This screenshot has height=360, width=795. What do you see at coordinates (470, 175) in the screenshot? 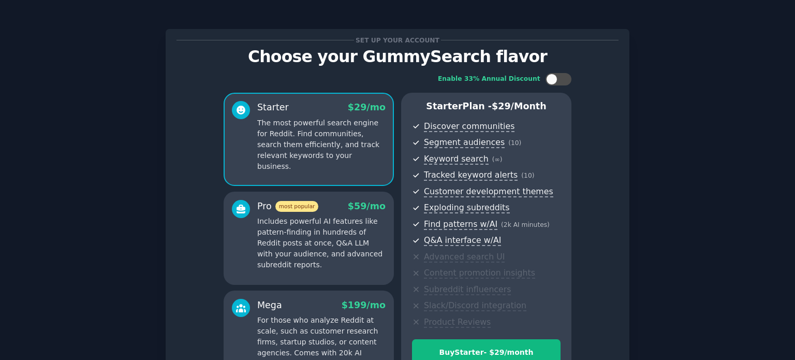
I see `span: Tracked keyword alerts` at bounding box center [470, 175].